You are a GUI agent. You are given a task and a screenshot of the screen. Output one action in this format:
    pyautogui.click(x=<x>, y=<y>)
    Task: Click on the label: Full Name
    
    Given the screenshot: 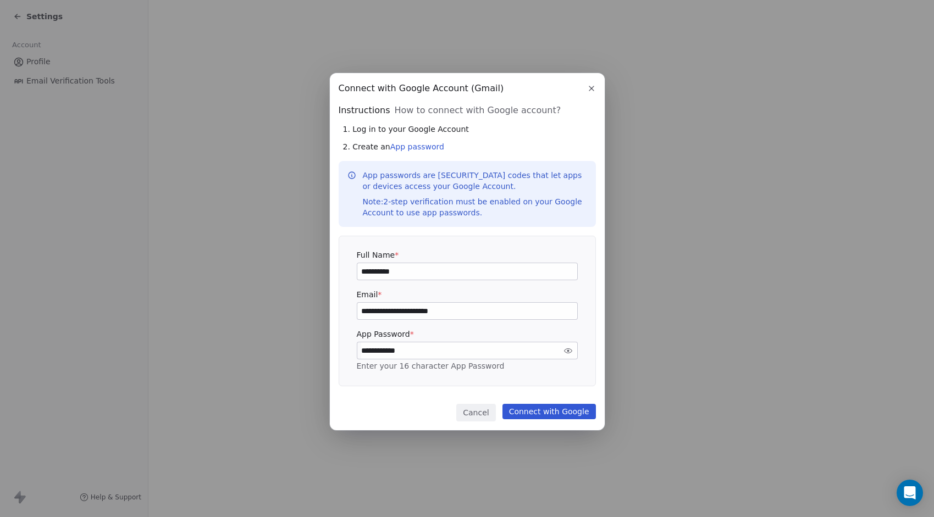 What is the action you would take?
    pyautogui.click(x=467, y=255)
    